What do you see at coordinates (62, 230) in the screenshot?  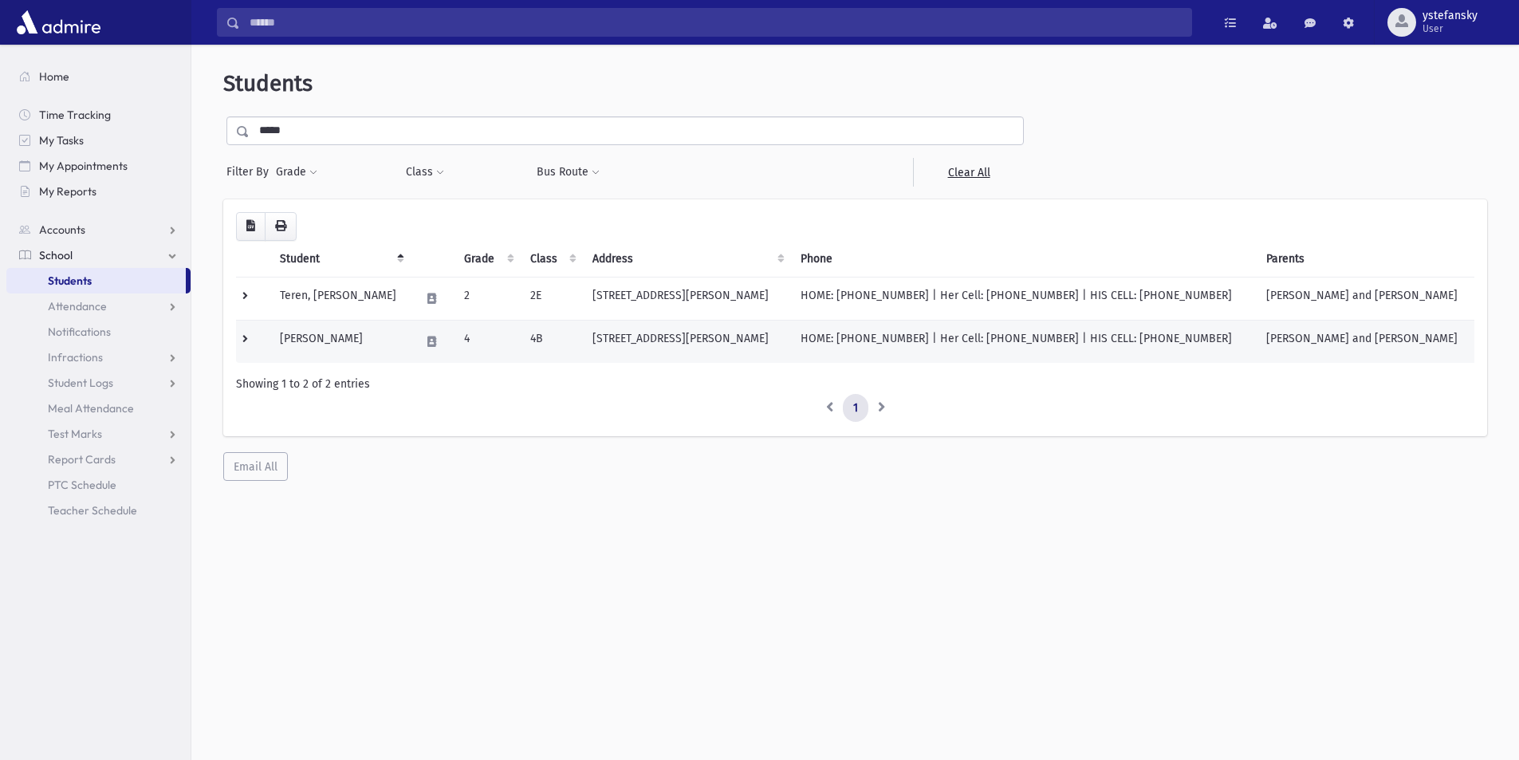 I see `span: Accounts` at bounding box center [62, 230].